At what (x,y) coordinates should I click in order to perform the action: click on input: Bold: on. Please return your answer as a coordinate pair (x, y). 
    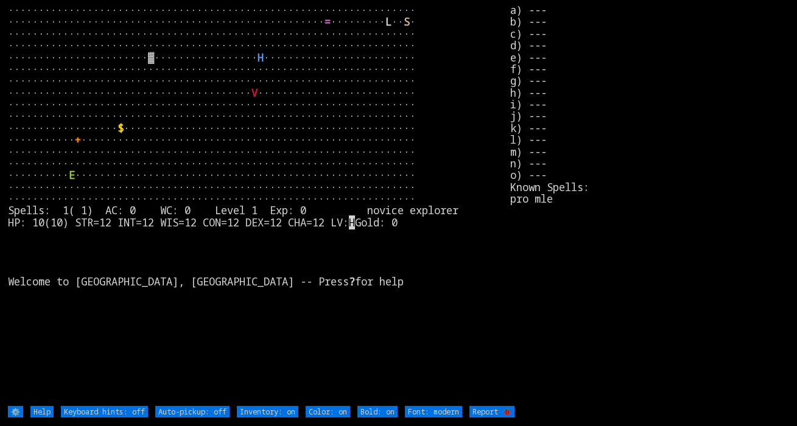
    Looking at the image, I should click on (378, 412).